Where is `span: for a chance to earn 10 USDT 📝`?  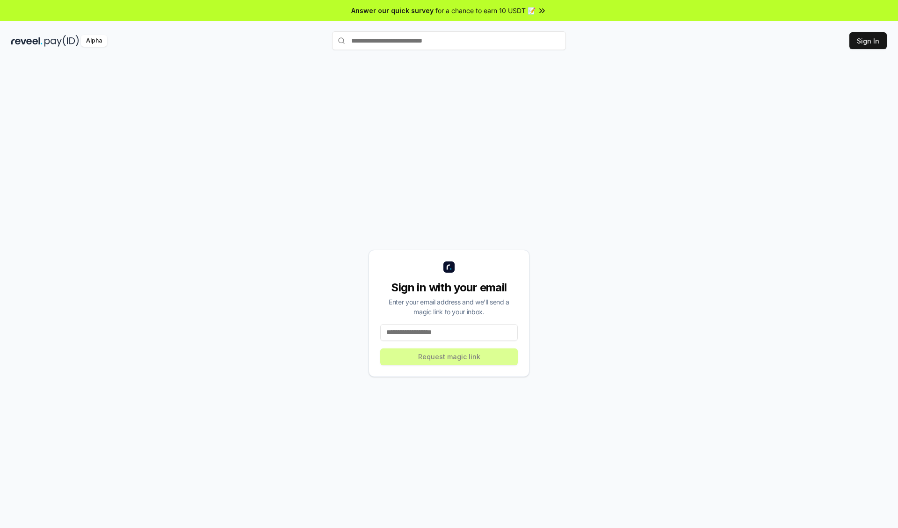
span: for a chance to earn 10 USDT 📝 is located at coordinates (485, 10).